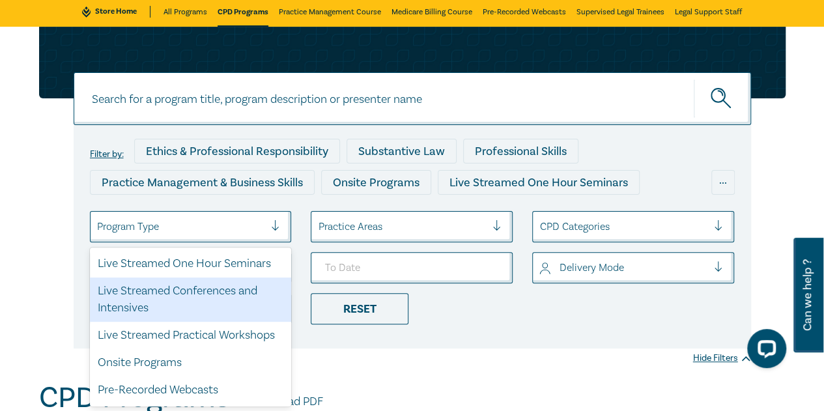  Describe the element at coordinates (521, 151) in the screenshot. I see `div: Professional Skills` at that location.